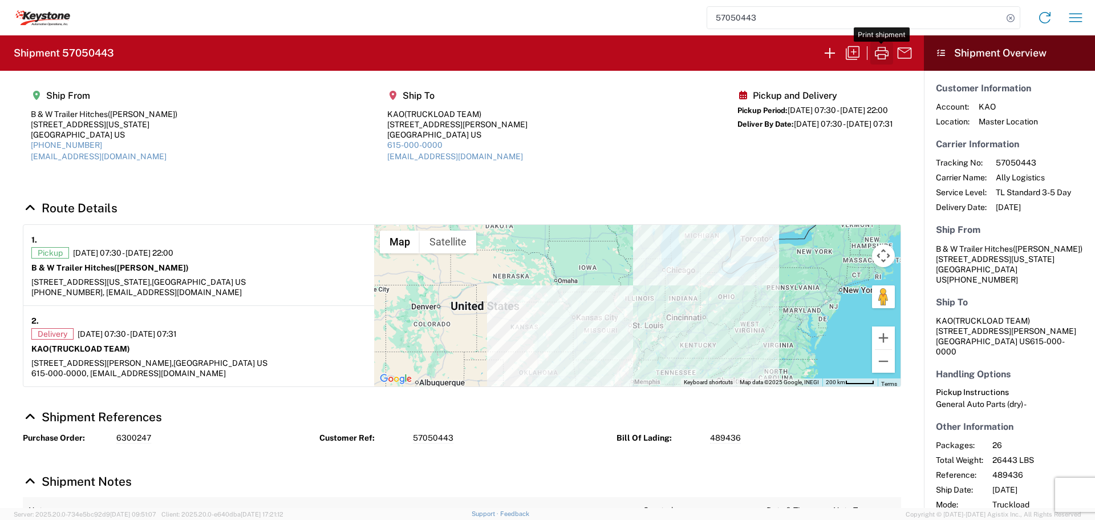  Describe the element at coordinates (660, 438) in the screenshot. I see `strong: Bill Of Lading:` at that location.